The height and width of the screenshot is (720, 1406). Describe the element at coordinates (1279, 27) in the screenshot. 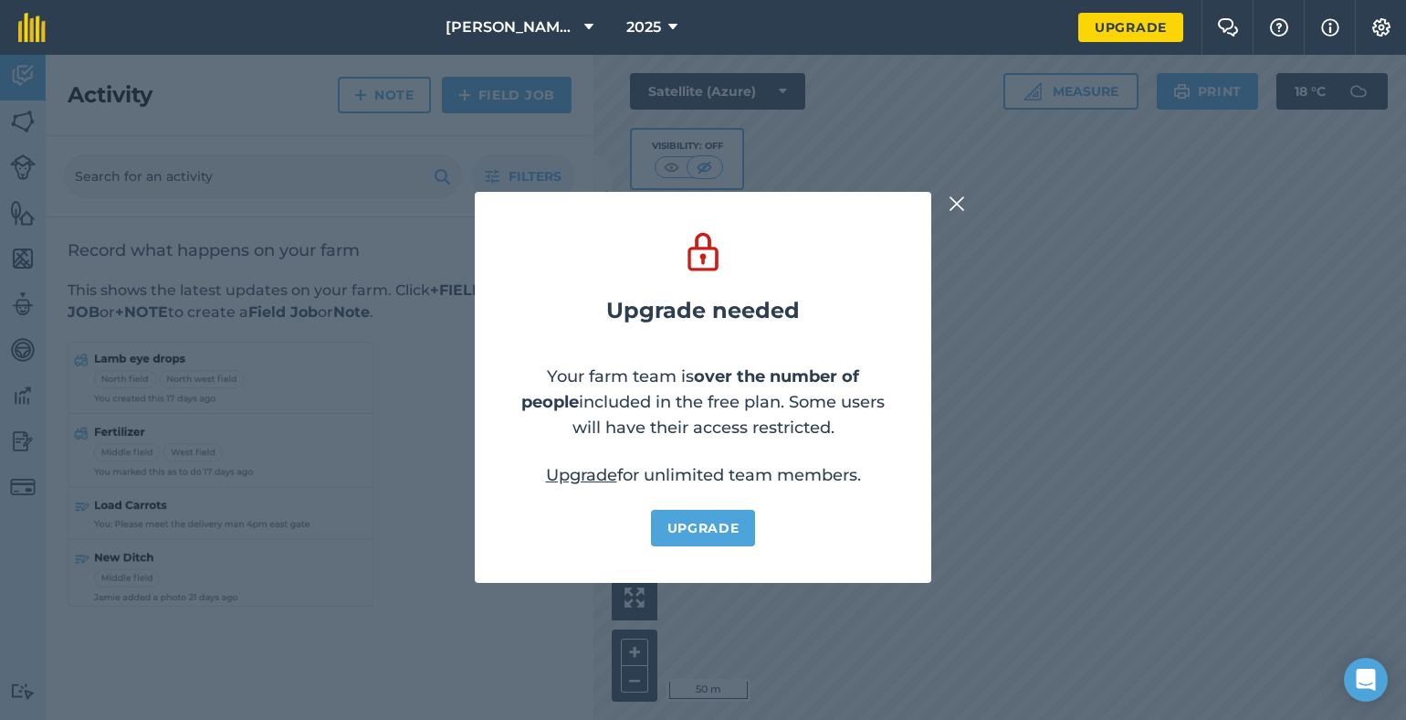

I see `img: A question mark icon` at that location.